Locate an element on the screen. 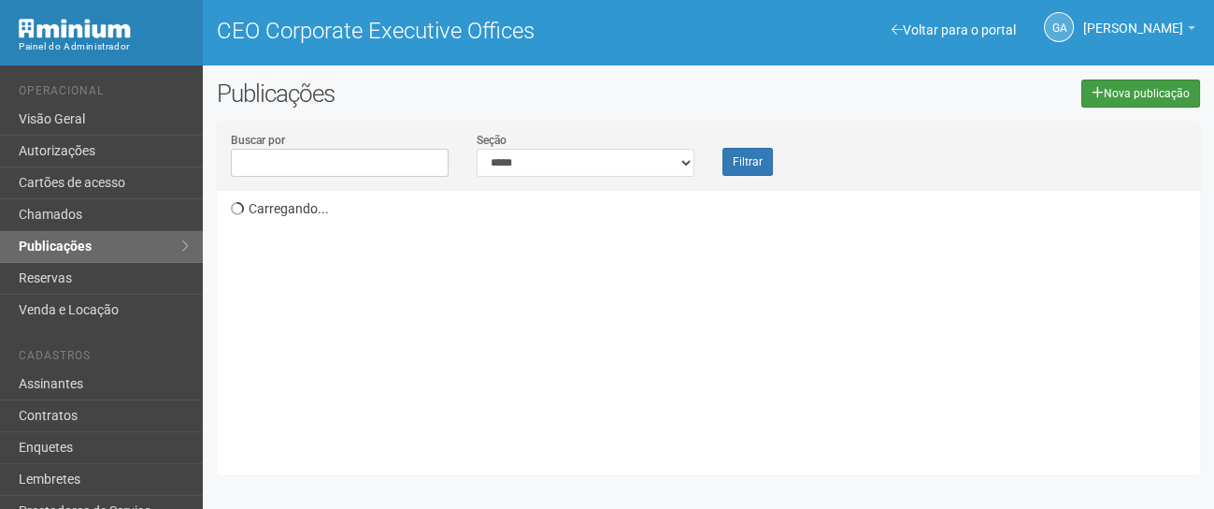 Image resolution: width=1214 pixels, height=509 pixels. button: Filtrar is located at coordinates (748, 162).